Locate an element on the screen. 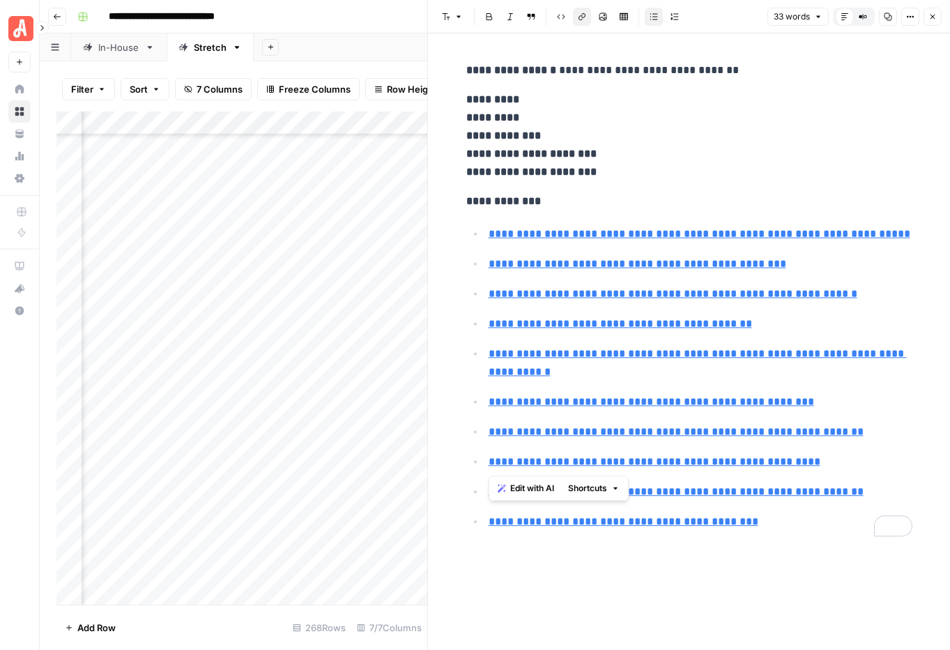  a: Your Data is located at coordinates (20, 134).